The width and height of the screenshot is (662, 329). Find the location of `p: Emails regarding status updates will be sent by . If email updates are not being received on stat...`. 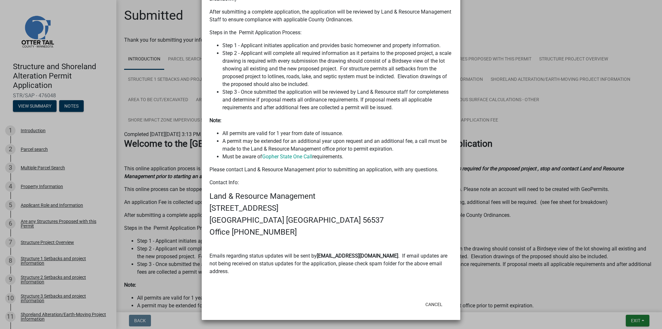

p: Emails regarding status updates will be sent by . If email updates are not being received on stat... is located at coordinates (331, 264).